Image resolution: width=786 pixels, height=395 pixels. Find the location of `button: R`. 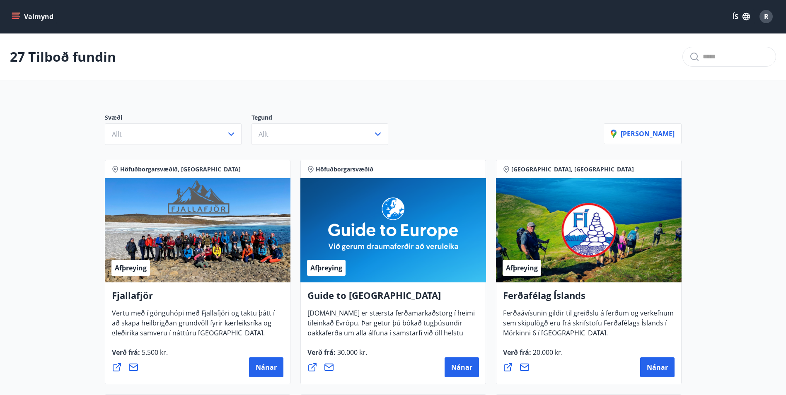

button: R is located at coordinates (766, 17).